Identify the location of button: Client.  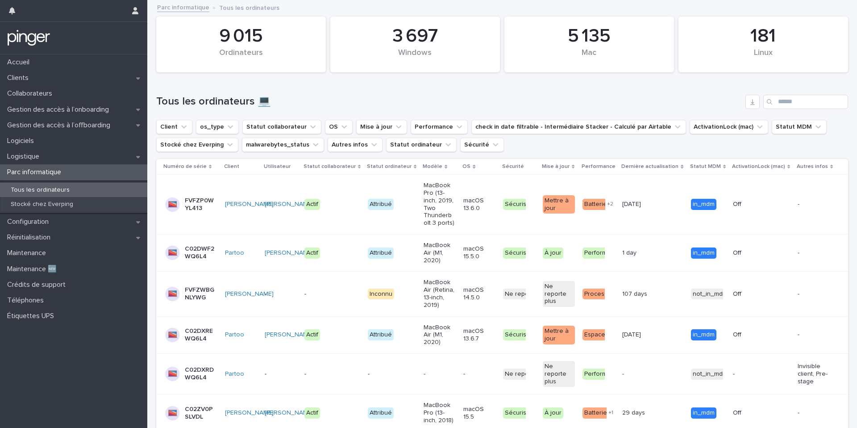
(174, 127).